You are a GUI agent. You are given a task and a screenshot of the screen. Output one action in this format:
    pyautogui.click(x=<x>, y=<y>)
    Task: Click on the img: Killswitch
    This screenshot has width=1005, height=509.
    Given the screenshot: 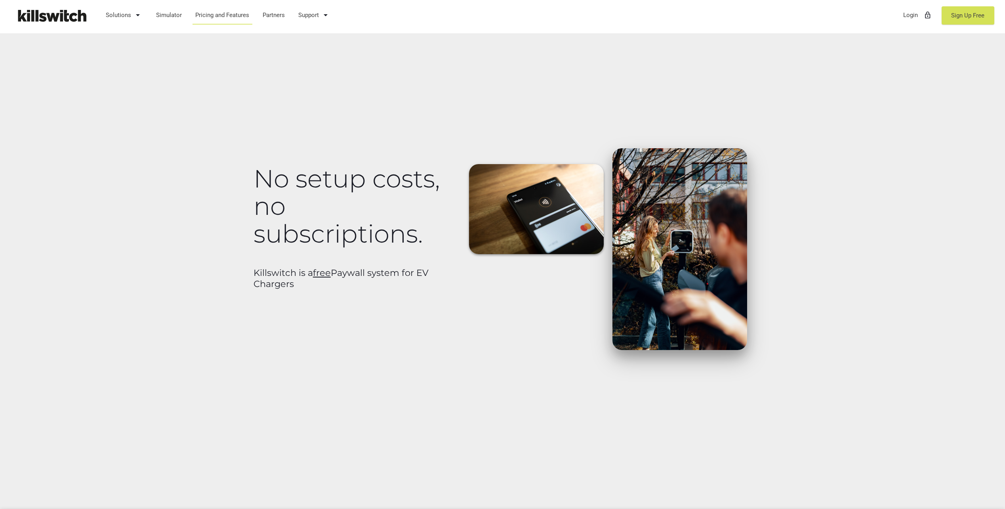 What is the action you would take?
    pyautogui.click(x=51, y=15)
    